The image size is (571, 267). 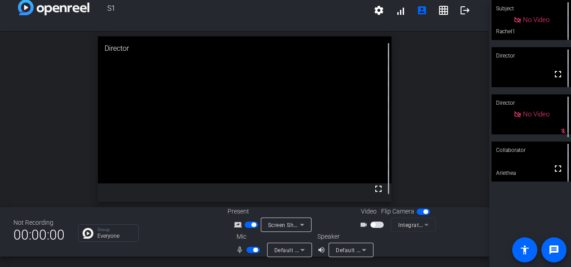 I want to click on div: Speaker, so click(x=344, y=236).